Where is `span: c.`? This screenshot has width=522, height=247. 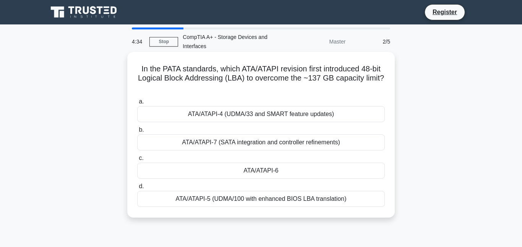
span: c. is located at coordinates (141, 158).